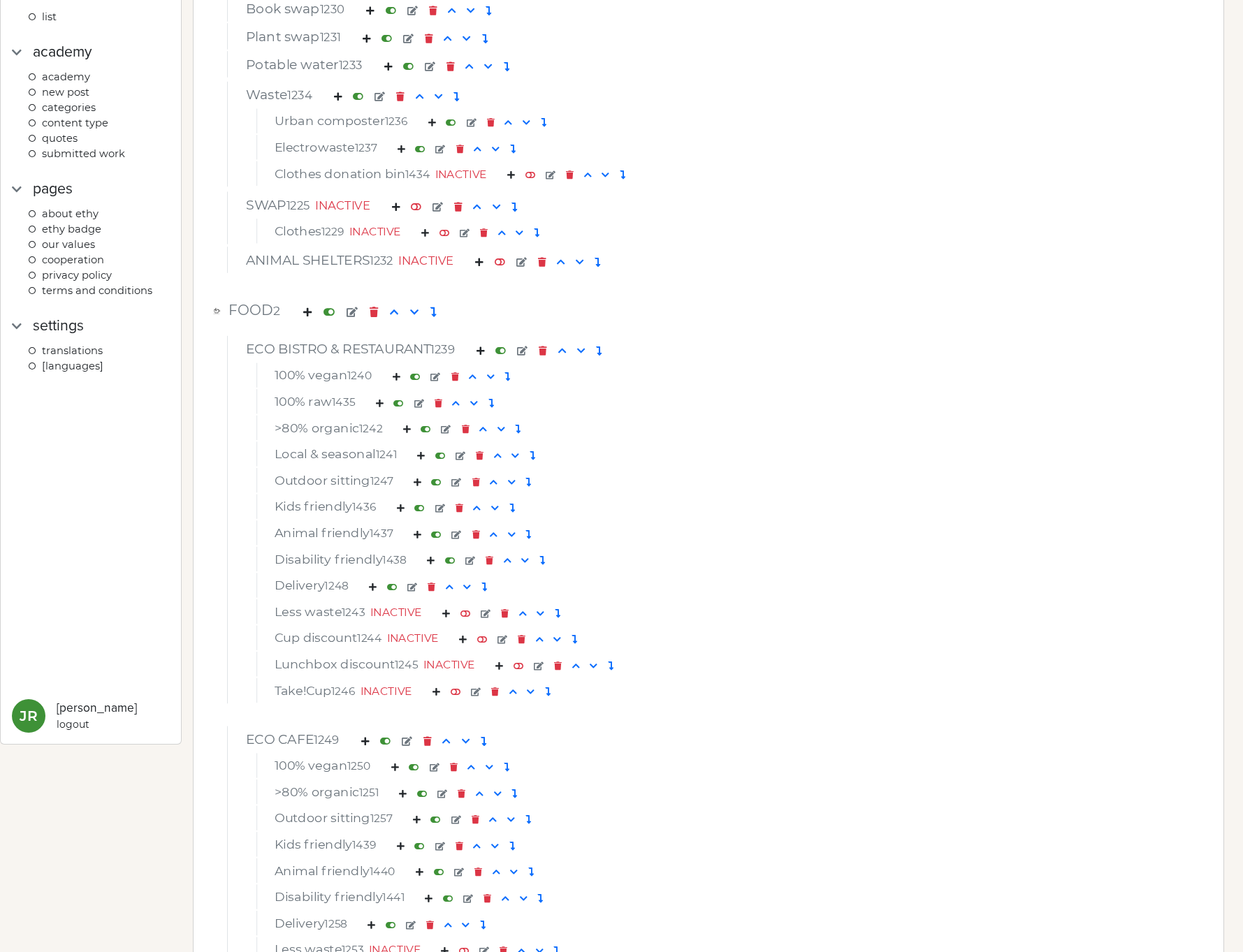 The height and width of the screenshot is (952, 1243). What do you see at coordinates (335, 923) in the screenshot?
I see `small: 1258` at bounding box center [335, 923].